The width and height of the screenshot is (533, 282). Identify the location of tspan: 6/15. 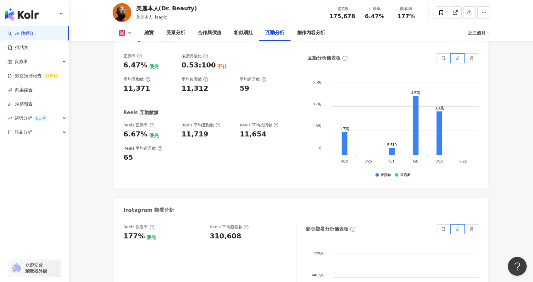
(439, 161).